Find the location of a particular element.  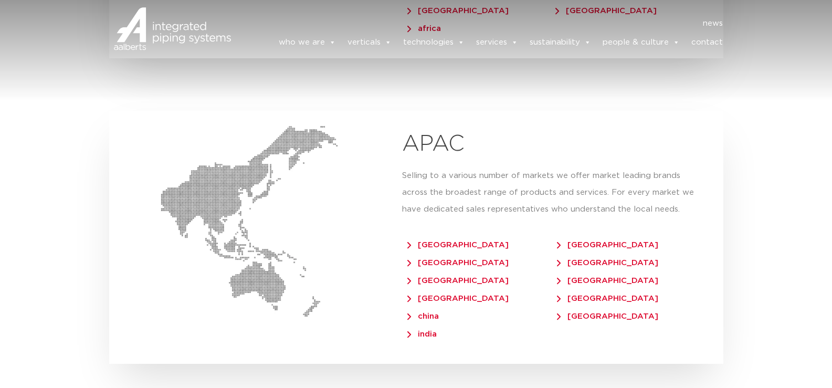

a: india is located at coordinates (430, 331).